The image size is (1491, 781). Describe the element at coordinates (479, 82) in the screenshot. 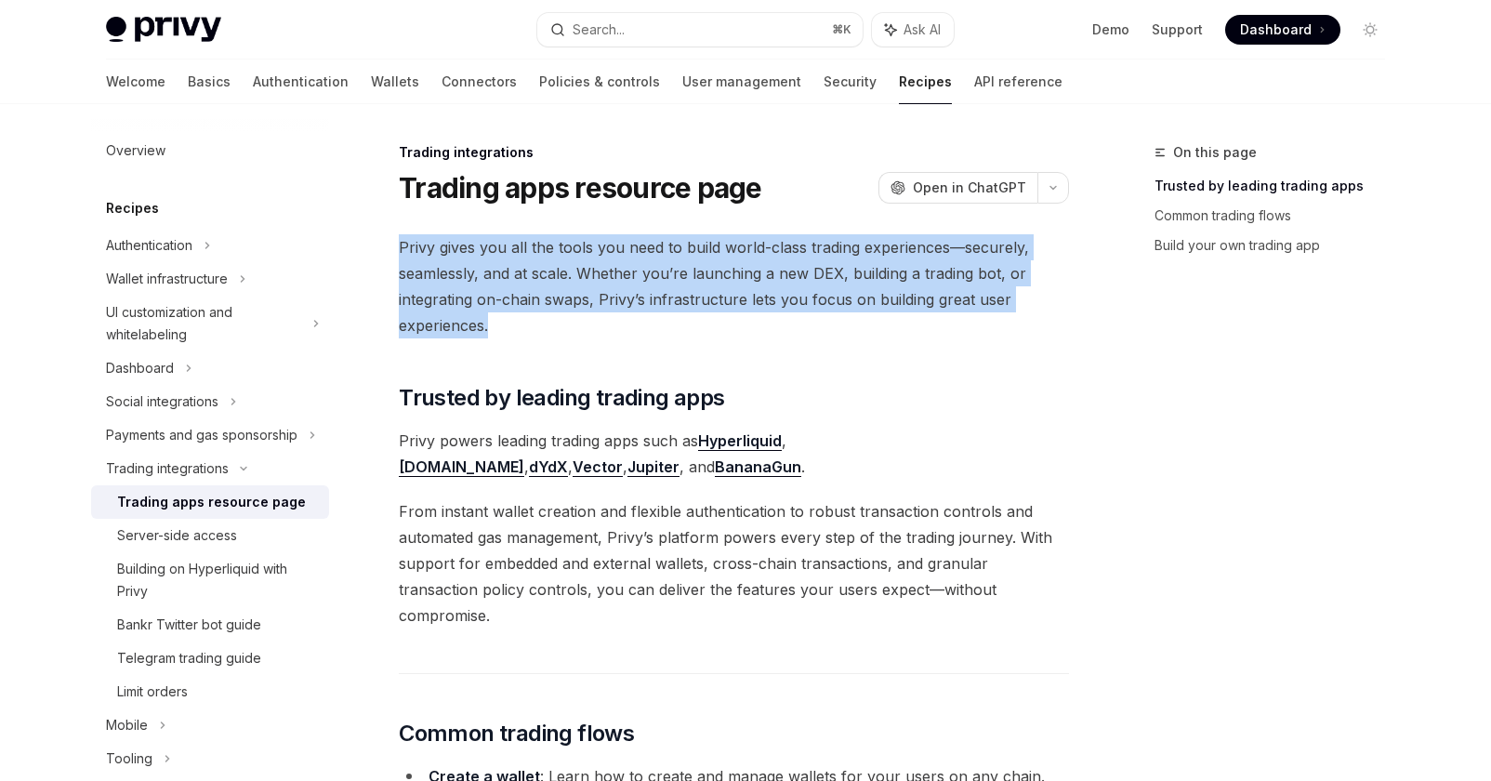

I see `a: Connectors` at that location.